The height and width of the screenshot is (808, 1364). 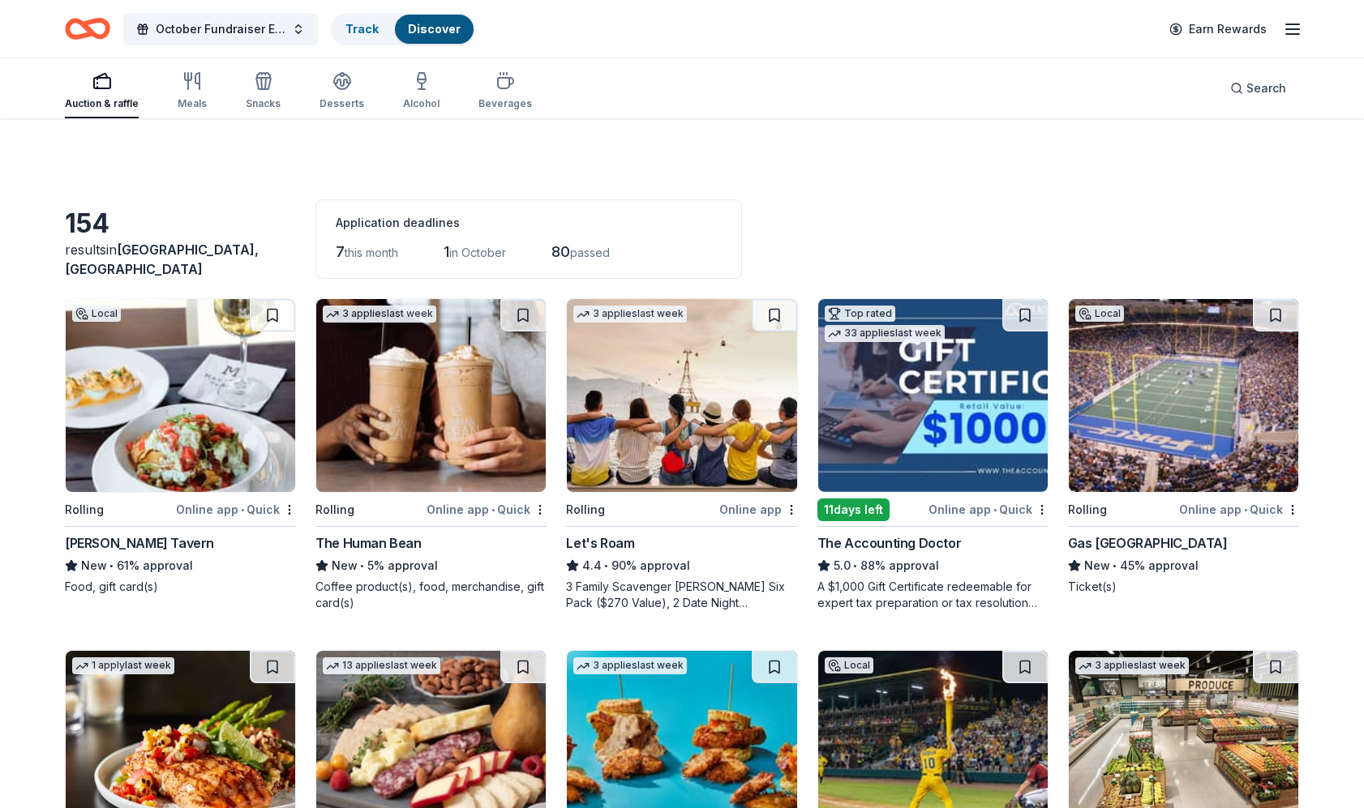 What do you see at coordinates (431, 595) in the screenshot?
I see `div: Coffee product(s), food, merchandise, gift card(s)` at bounding box center [431, 595].